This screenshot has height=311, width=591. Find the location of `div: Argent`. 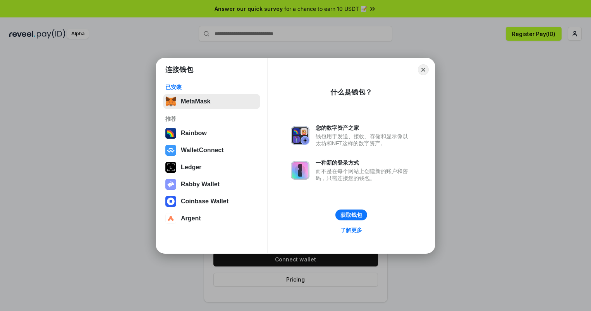

div: Argent is located at coordinates (191, 218).